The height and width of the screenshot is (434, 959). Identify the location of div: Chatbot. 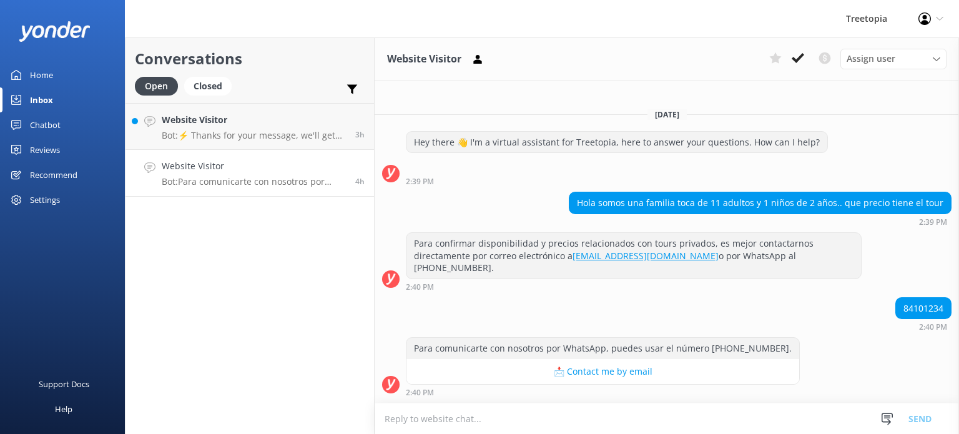
(45, 125).